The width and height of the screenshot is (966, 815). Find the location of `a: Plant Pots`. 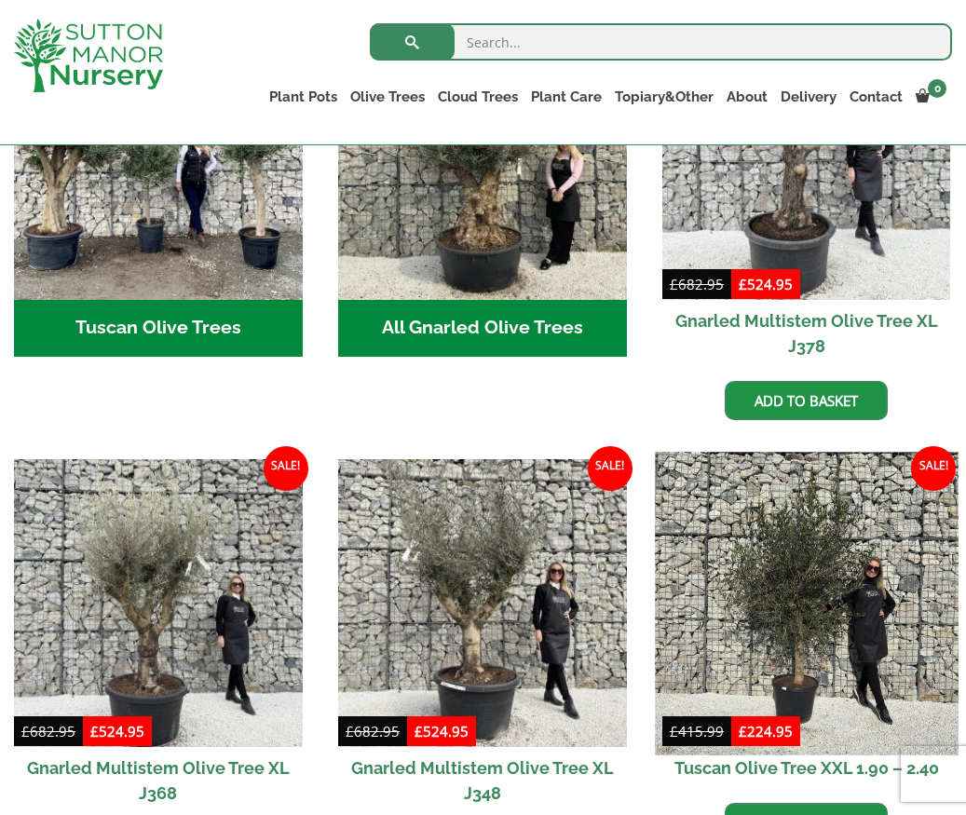

a: Plant Pots is located at coordinates (303, 97).